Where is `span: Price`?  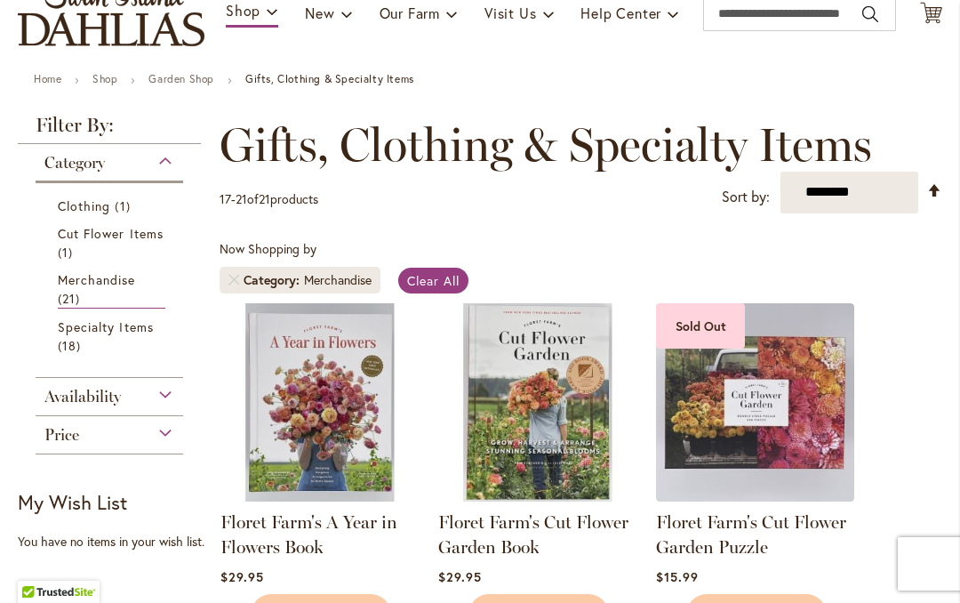
span: Price is located at coordinates (61, 435).